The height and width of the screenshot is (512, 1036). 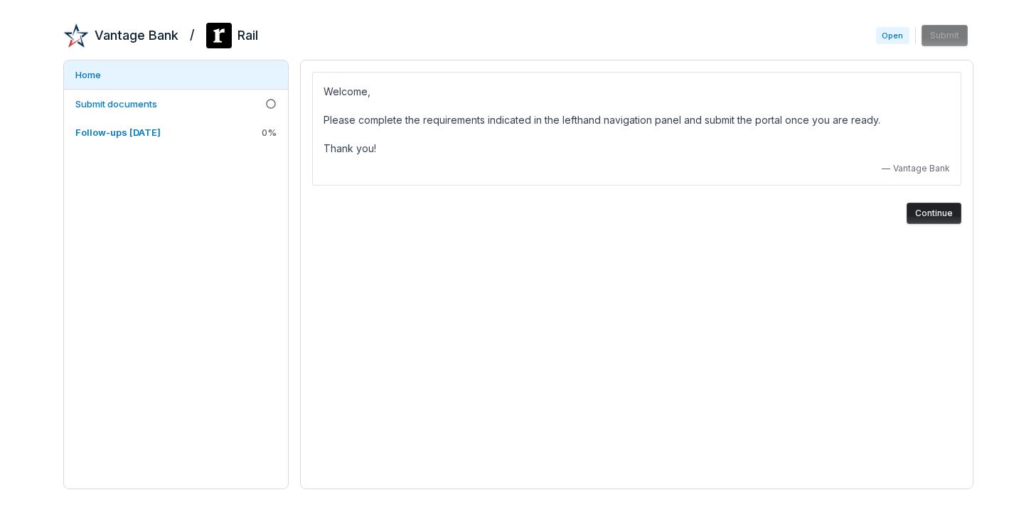 What do you see at coordinates (637, 92) in the screenshot?
I see `p: Welcome,` at bounding box center [637, 92].